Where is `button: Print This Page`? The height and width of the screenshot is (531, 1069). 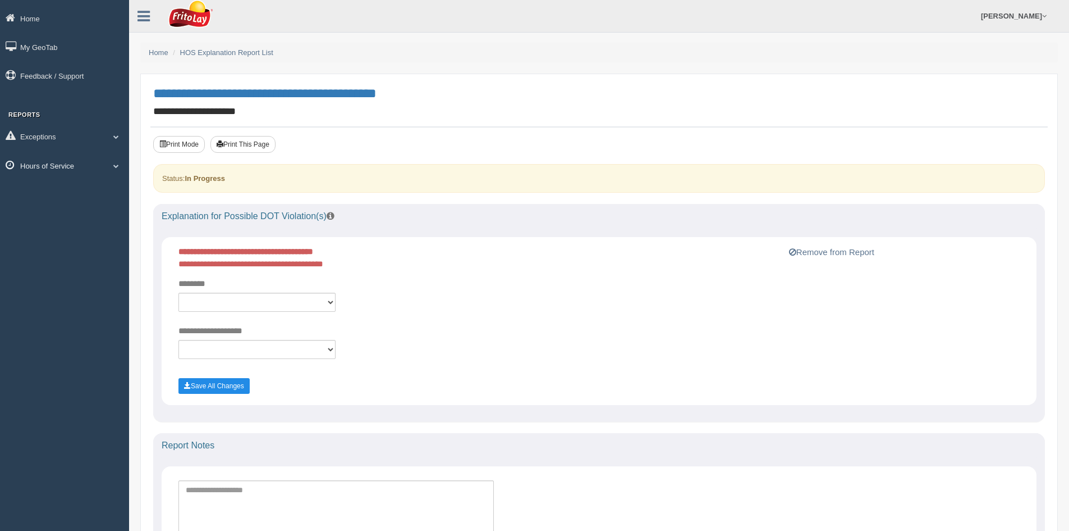
button: Print This Page is located at coordinates (243, 144).